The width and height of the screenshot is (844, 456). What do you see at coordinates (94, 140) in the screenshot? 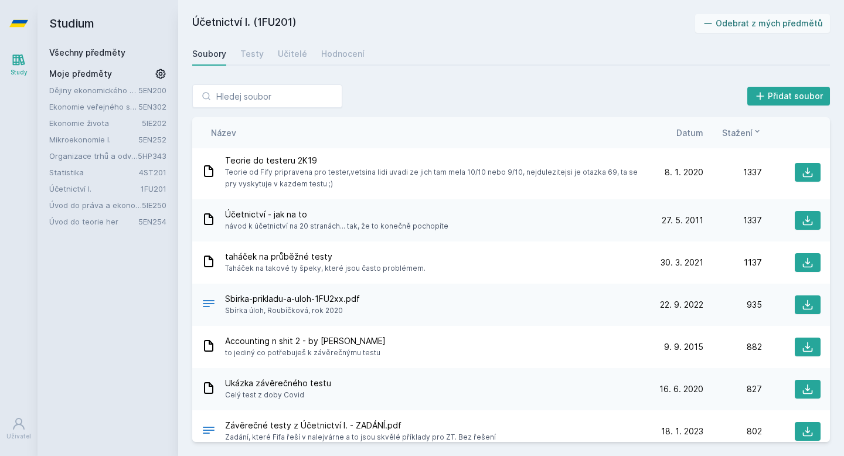
I see `a: Mikroekonomie I.` at bounding box center [94, 140].